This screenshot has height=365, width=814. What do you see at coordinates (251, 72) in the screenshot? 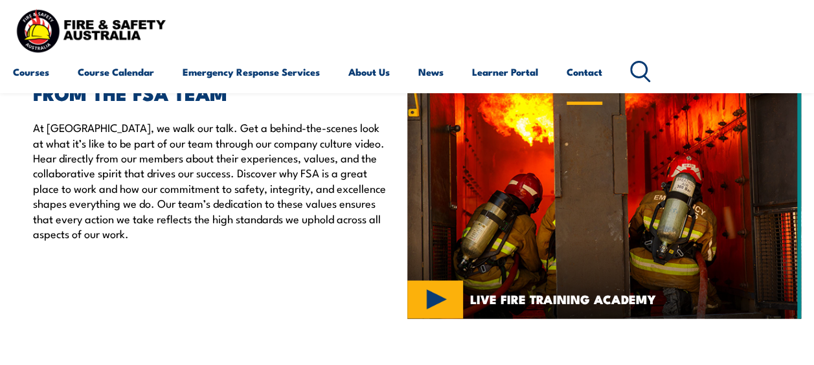
I see `a: Emergency Response Services` at bounding box center [251, 72].